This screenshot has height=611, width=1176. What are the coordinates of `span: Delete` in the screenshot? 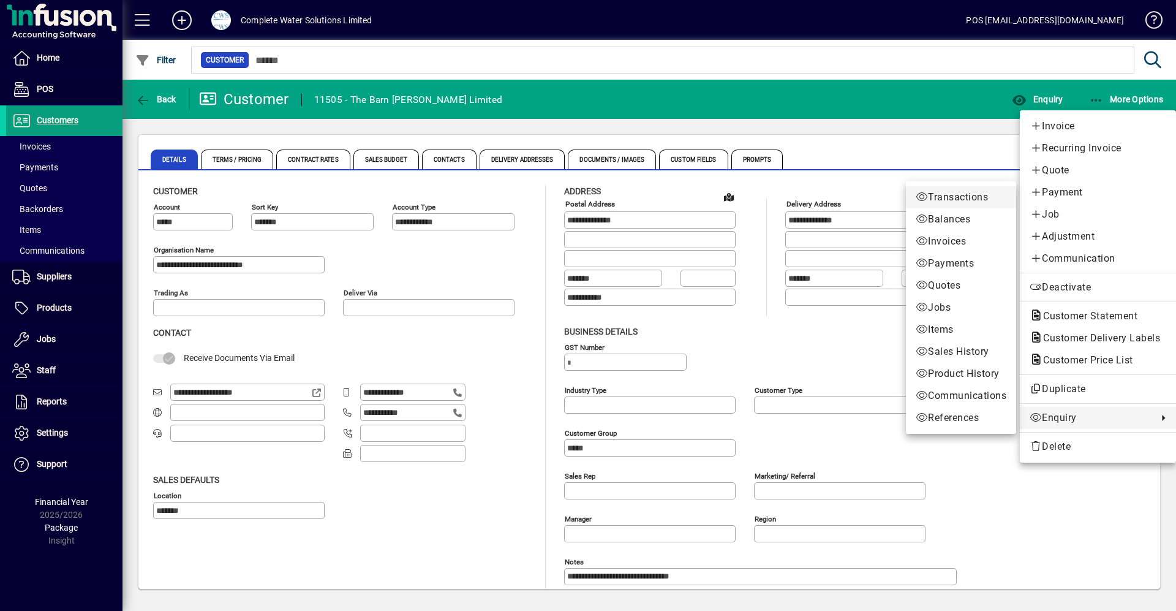 It's located at (1098, 447).